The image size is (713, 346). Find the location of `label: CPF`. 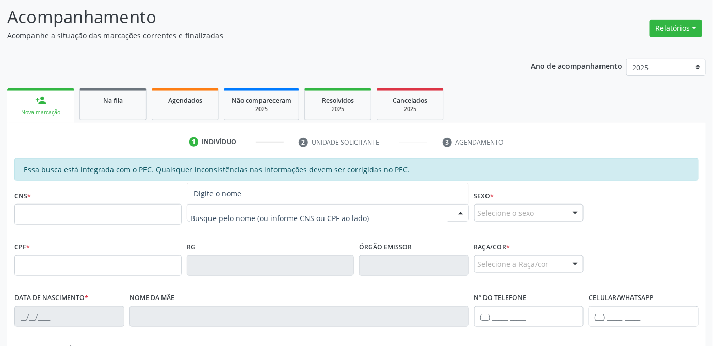

label: CPF is located at coordinates (22, 247).